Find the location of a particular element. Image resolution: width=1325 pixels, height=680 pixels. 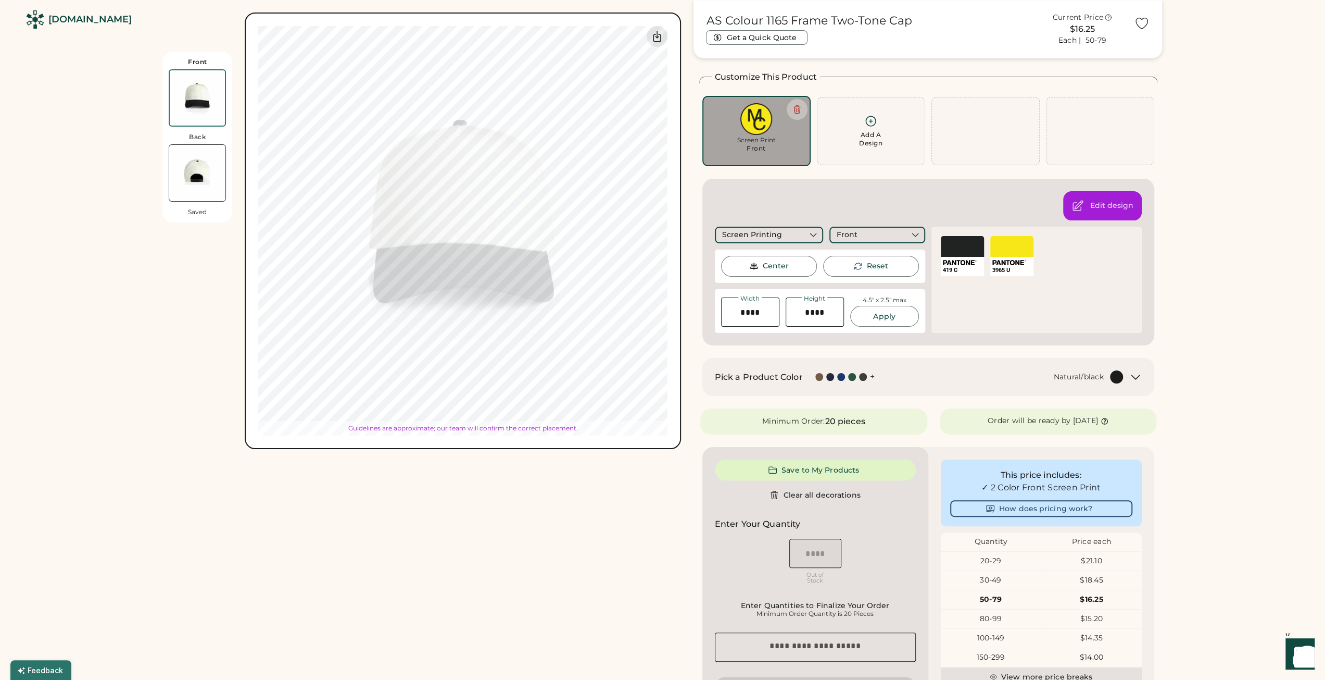

div: ✓ 2 Color Front Screen Print is located at coordinates (1042, 487).